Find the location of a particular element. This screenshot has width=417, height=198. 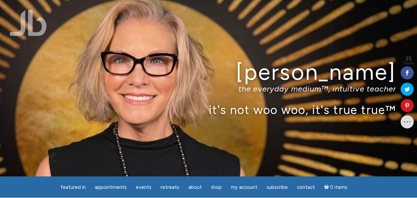

a: My Account is located at coordinates (244, 188).